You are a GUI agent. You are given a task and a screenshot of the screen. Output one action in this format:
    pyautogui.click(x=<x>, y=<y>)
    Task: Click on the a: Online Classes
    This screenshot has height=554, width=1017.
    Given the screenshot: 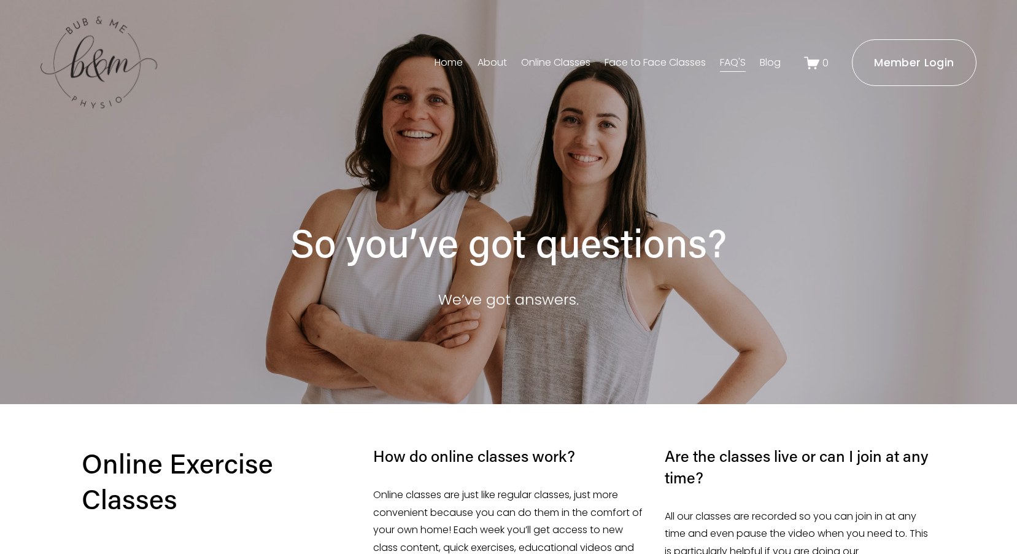 What is the action you would take?
    pyautogui.click(x=555, y=63)
    